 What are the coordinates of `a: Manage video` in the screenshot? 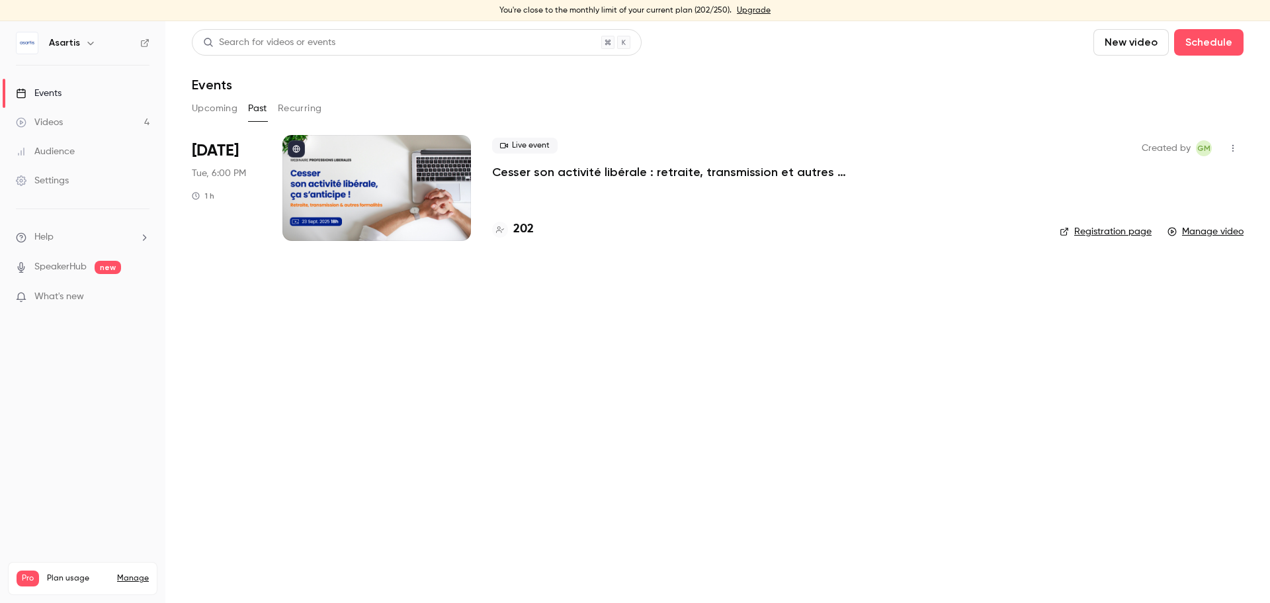 It's located at (1205, 232).